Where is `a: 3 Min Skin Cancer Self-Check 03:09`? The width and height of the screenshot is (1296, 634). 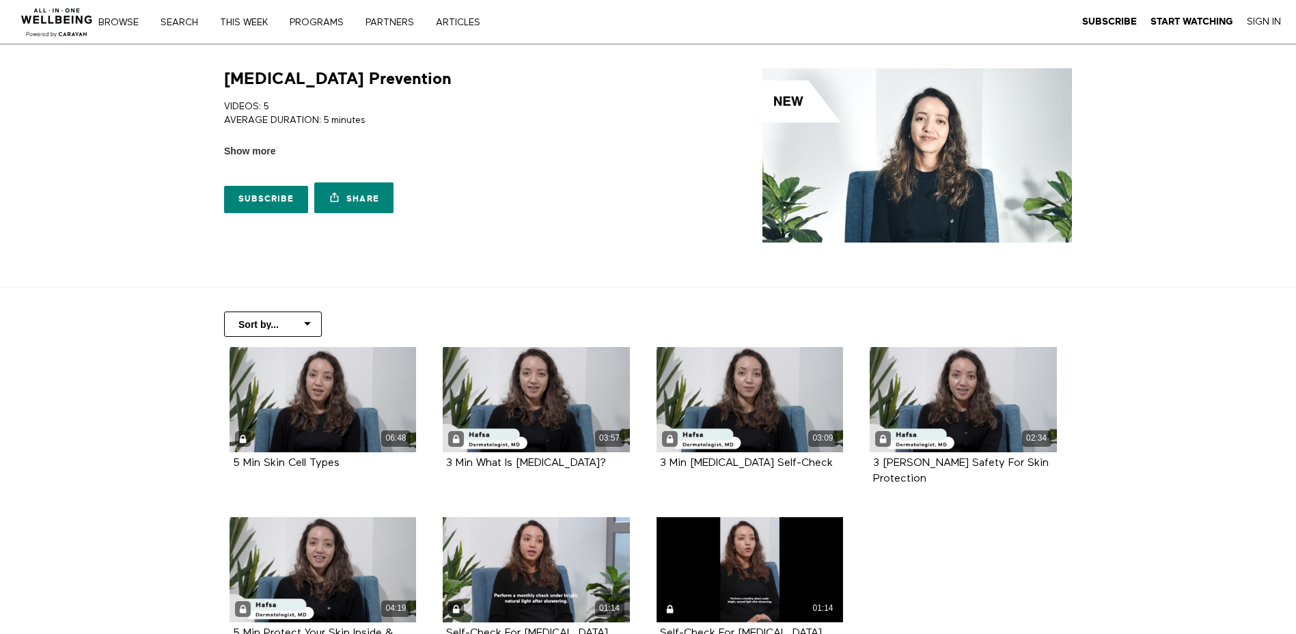
a: 3 Min Skin Cancer Self-Check 03:09 is located at coordinates (750, 400).